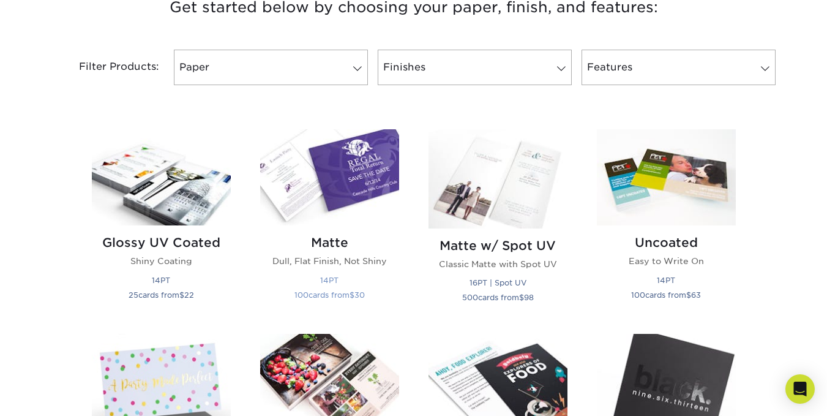 The image size is (827, 416). I want to click on img: Matte w/ Spot UV Postcards, so click(498, 179).